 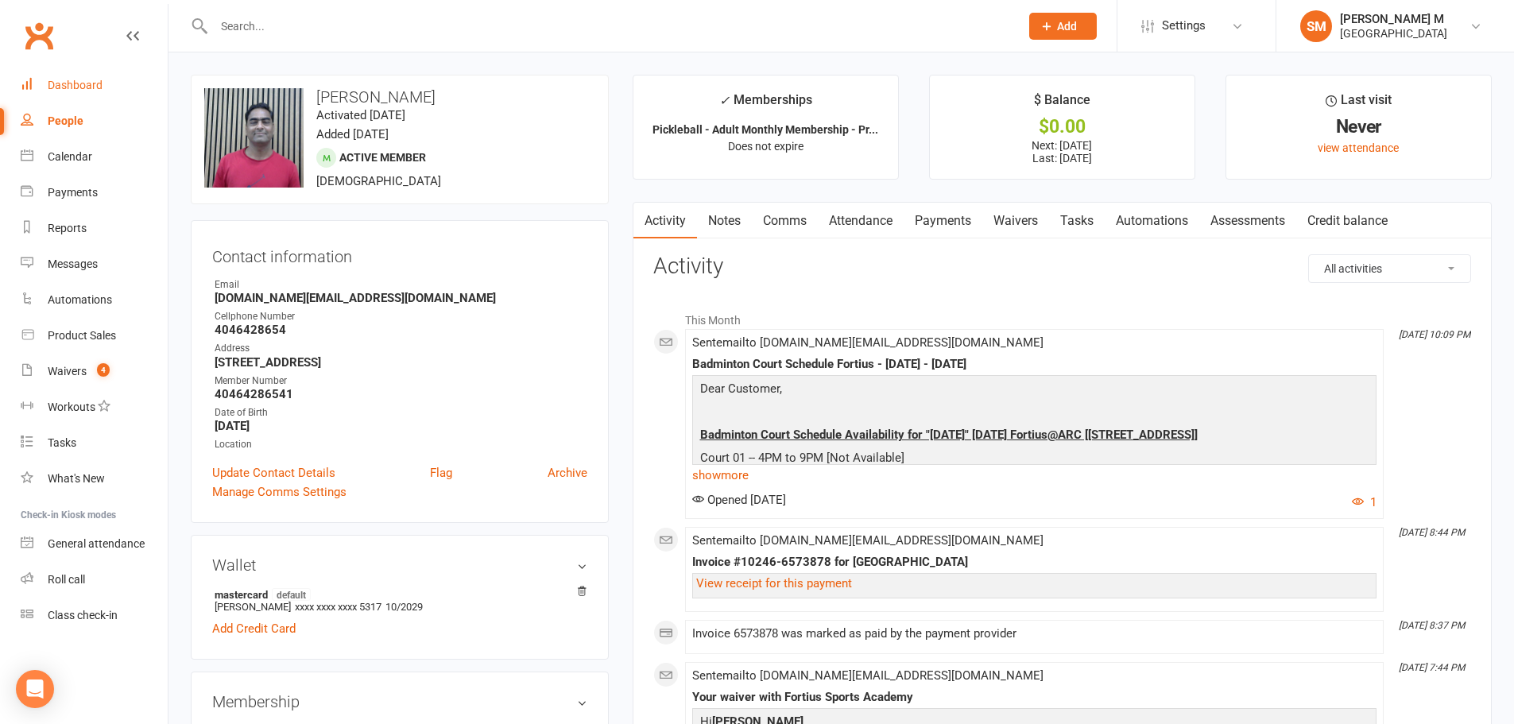 What do you see at coordinates (94, 228) in the screenshot?
I see `a: Reports` at bounding box center [94, 228].